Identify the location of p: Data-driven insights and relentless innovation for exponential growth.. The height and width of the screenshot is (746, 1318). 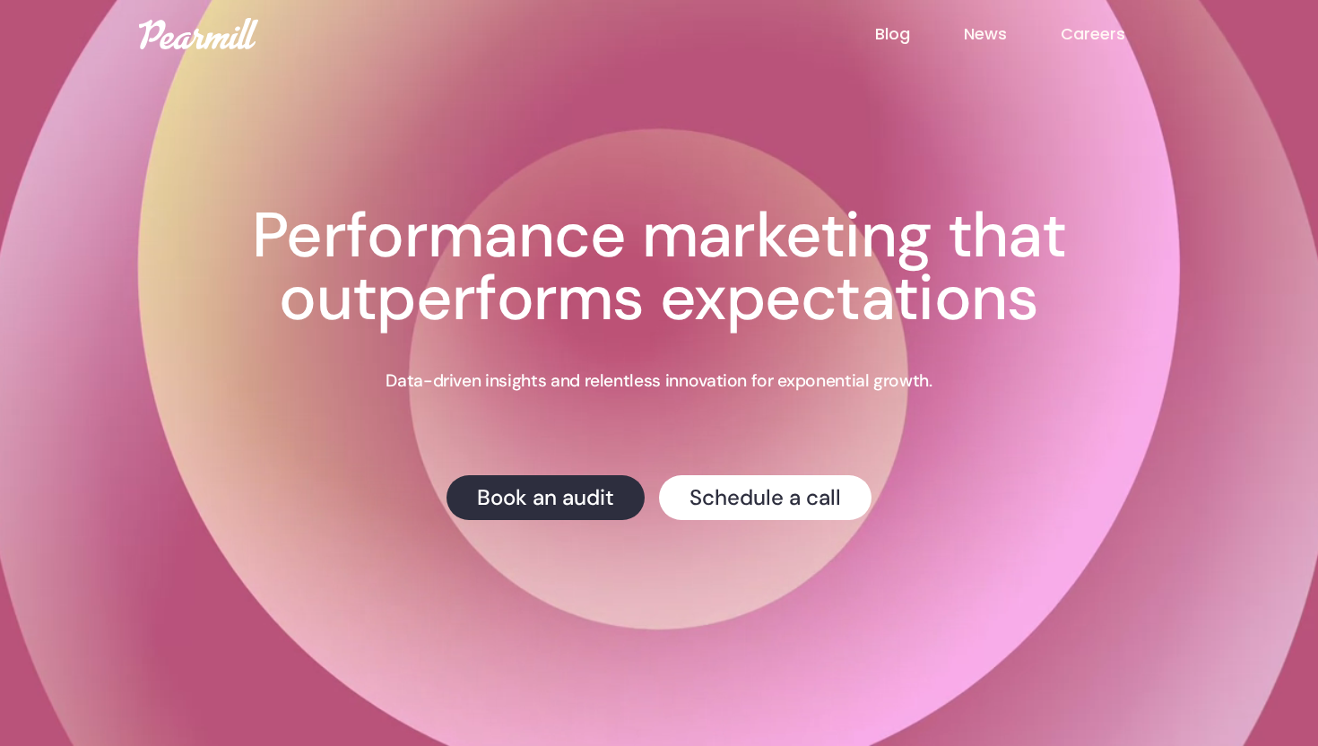
(658, 381).